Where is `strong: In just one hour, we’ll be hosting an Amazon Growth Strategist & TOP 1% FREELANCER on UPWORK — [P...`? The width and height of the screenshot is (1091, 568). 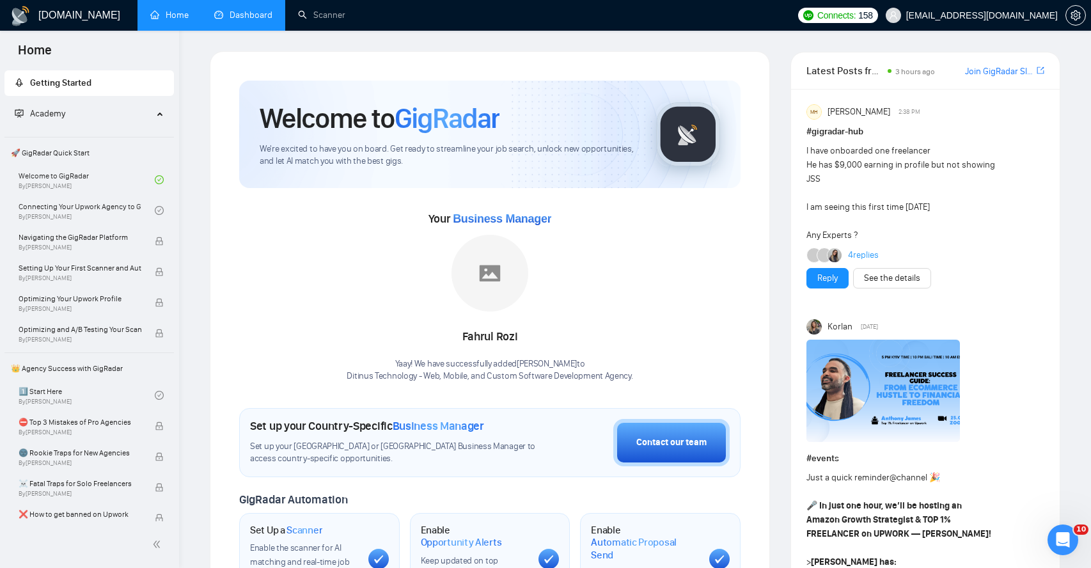 strong: In just one hour, we’ll be hosting an Amazon Growth Strategist & TOP 1% FREELANCER on UPWORK — [P... is located at coordinates (899, 520).